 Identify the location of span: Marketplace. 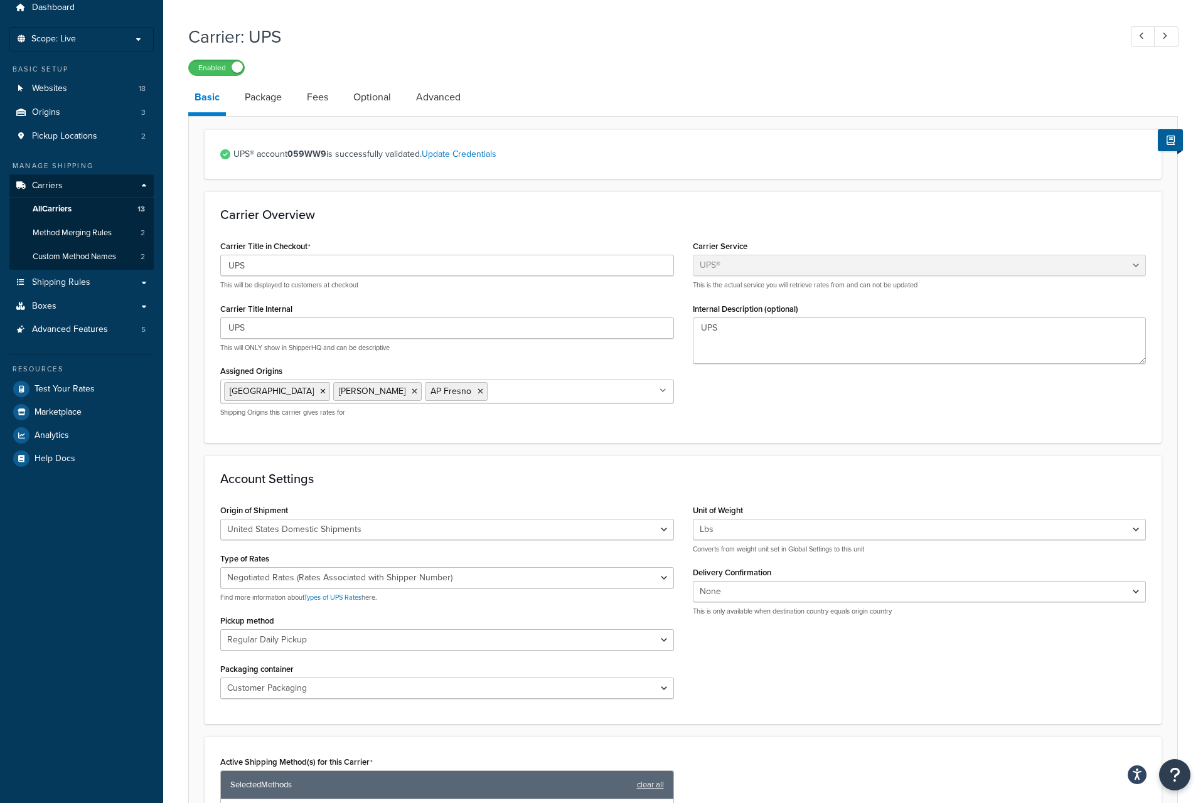
(58, 412).